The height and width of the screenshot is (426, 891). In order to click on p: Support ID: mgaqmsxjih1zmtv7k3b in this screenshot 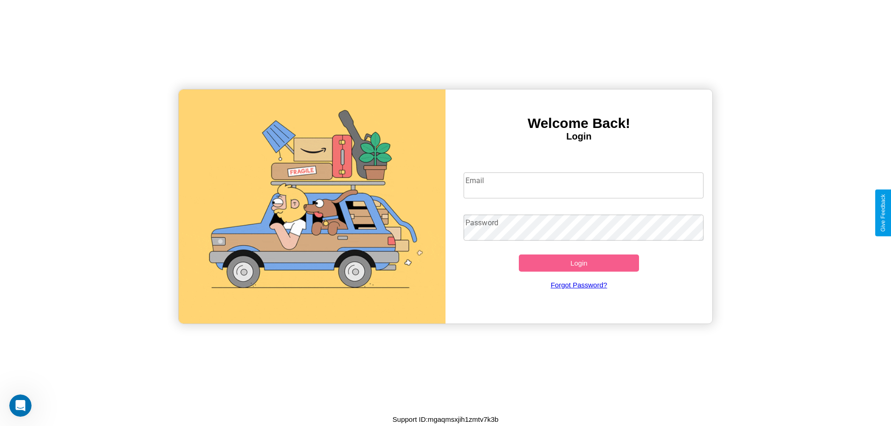, I will do `click(445, 419)`.